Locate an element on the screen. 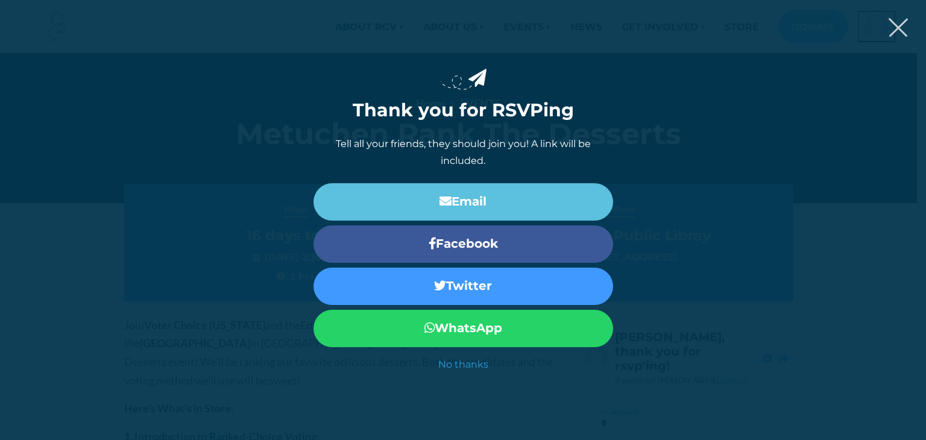 The width and height of the screenshot is (926, 440). a: Facebook is located at coordinates (463, 244).